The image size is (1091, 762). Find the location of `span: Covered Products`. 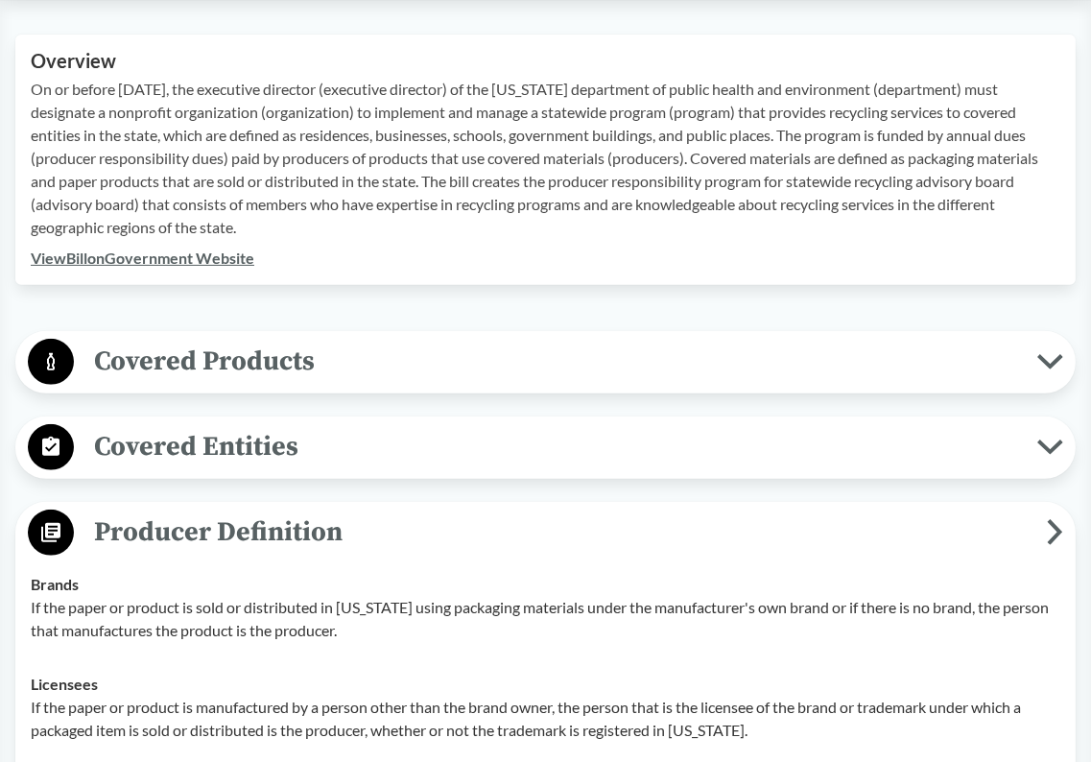

span: Covered Products is located at coordinates (556, 361).